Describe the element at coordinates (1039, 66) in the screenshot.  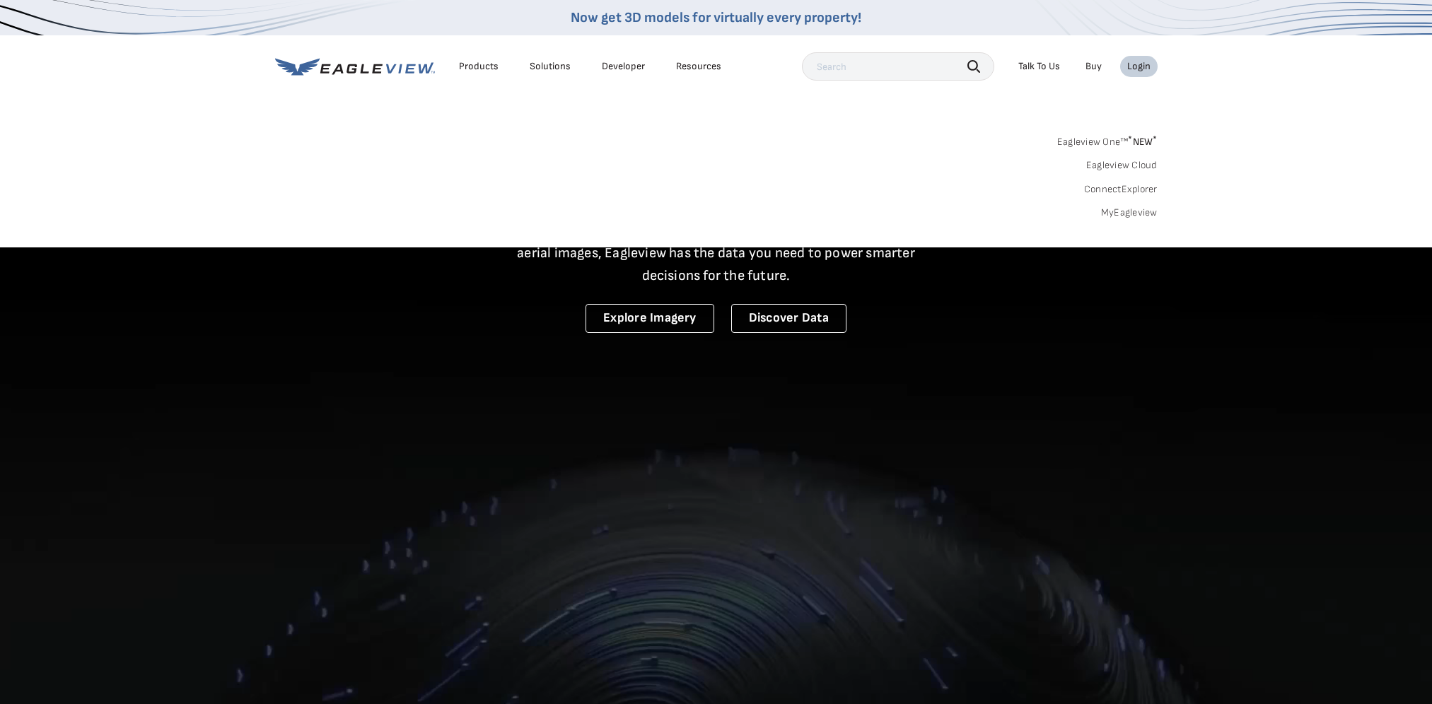
I see `div: Talk To Us` at that location.